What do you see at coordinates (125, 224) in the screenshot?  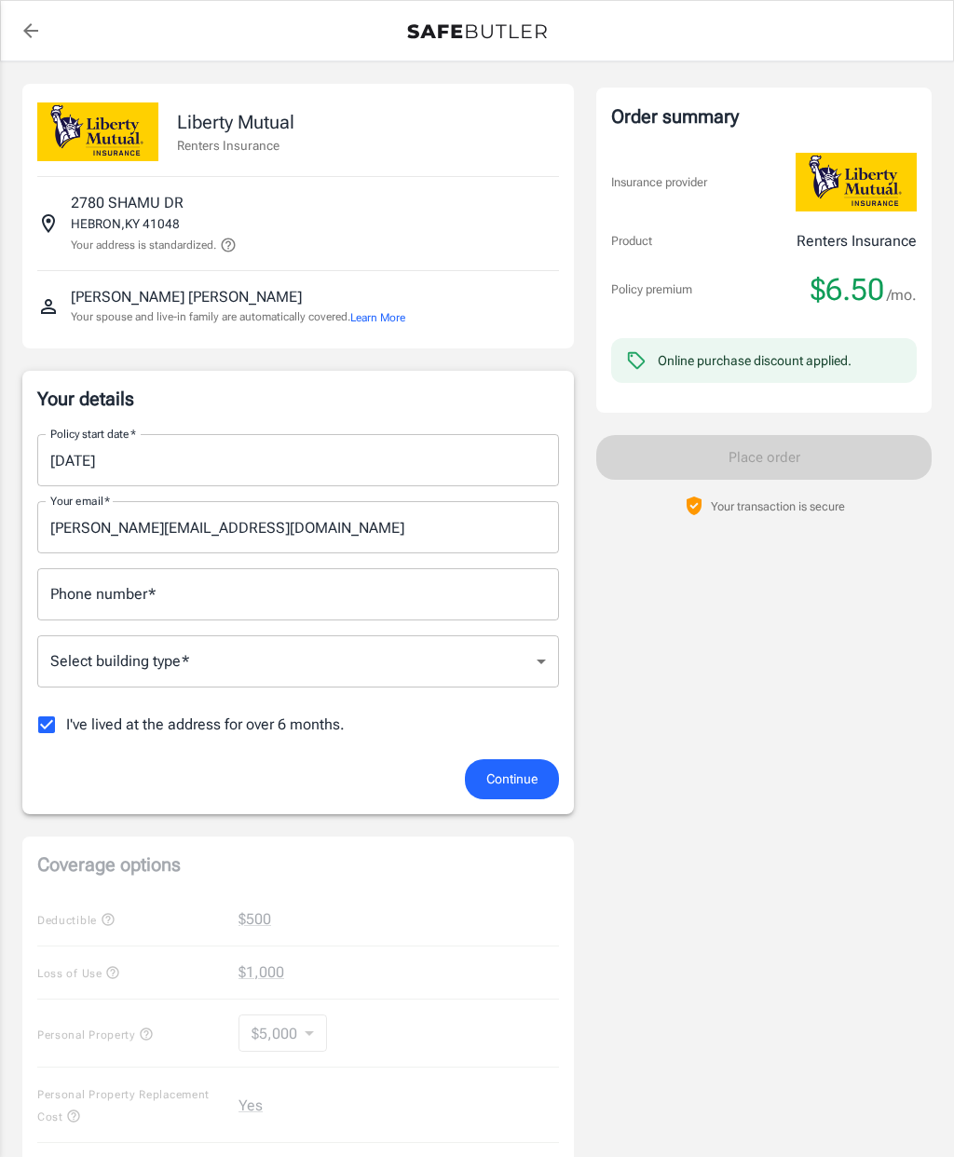 I see `p: HEBRON , KY 41048` at bounding box center [125, 224].